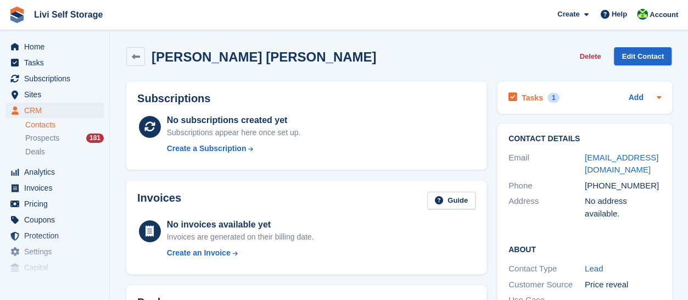 This screenshot has height=300, width=688. What do you see at coordinates (207, 148) in the screenshot?
I see `div: Create a Subscription` at bounding box center [207, 148].